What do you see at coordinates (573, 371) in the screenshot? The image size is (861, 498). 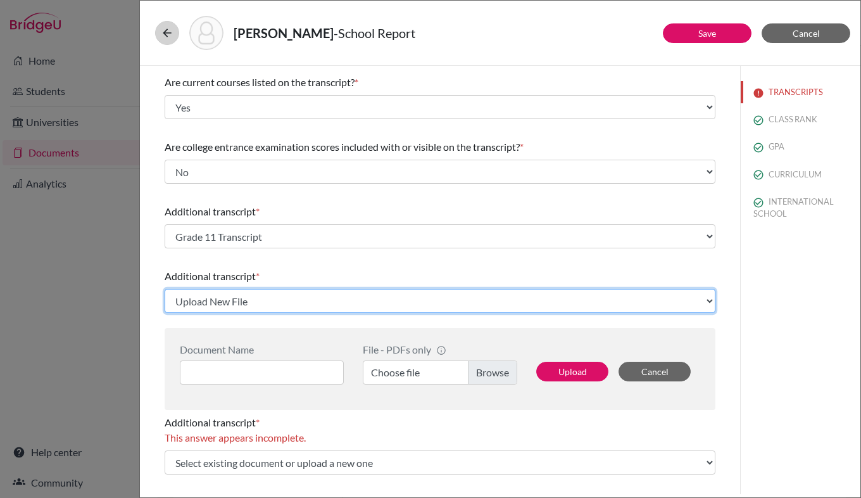 I see `button: Upload` at bounding box center [573, 371].